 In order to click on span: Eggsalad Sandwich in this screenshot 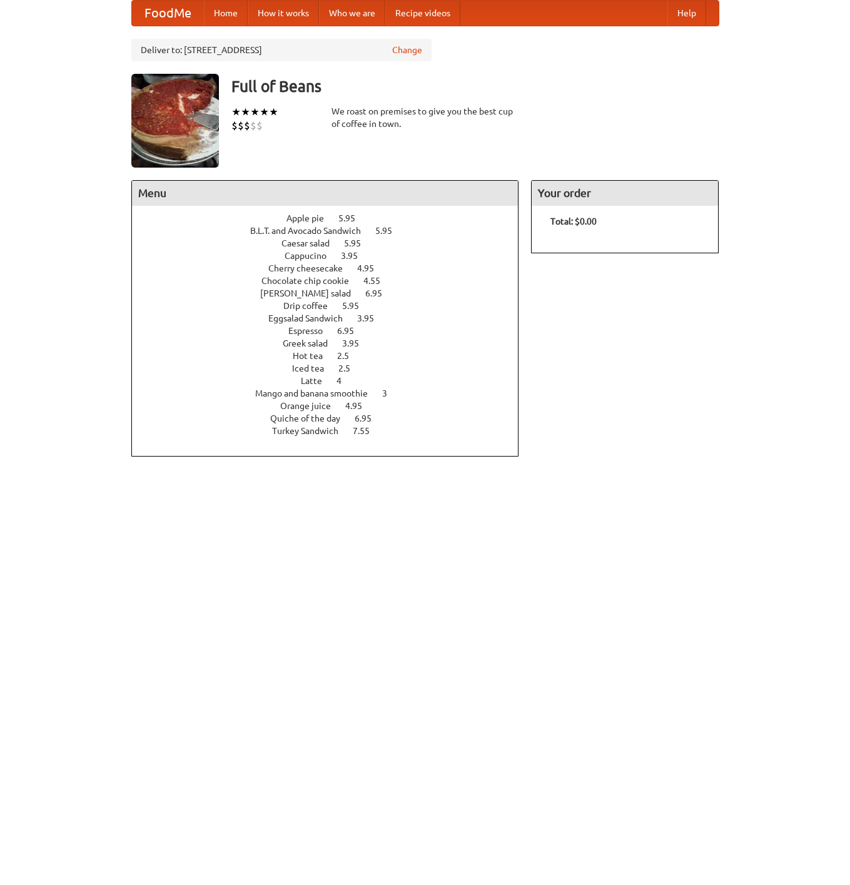, I will do `click(312, 318)`.